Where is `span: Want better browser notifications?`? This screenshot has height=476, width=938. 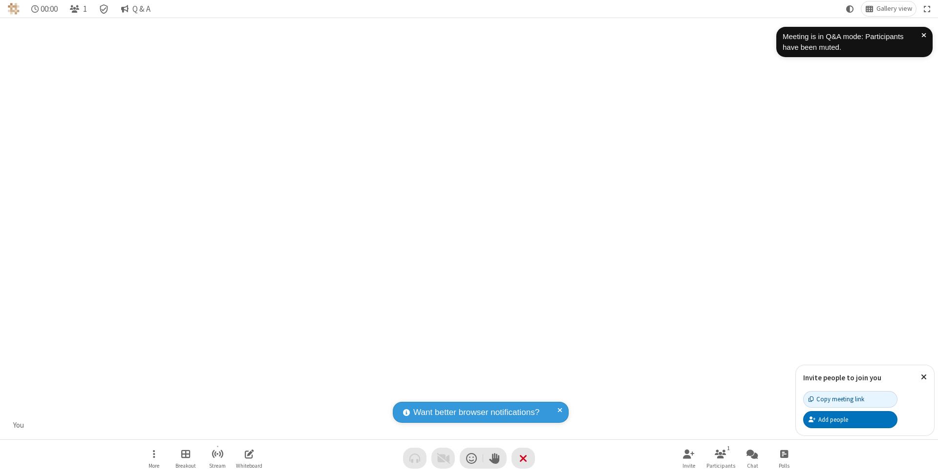 span: Want better browser notifications? is located at coordinates (476, 413).